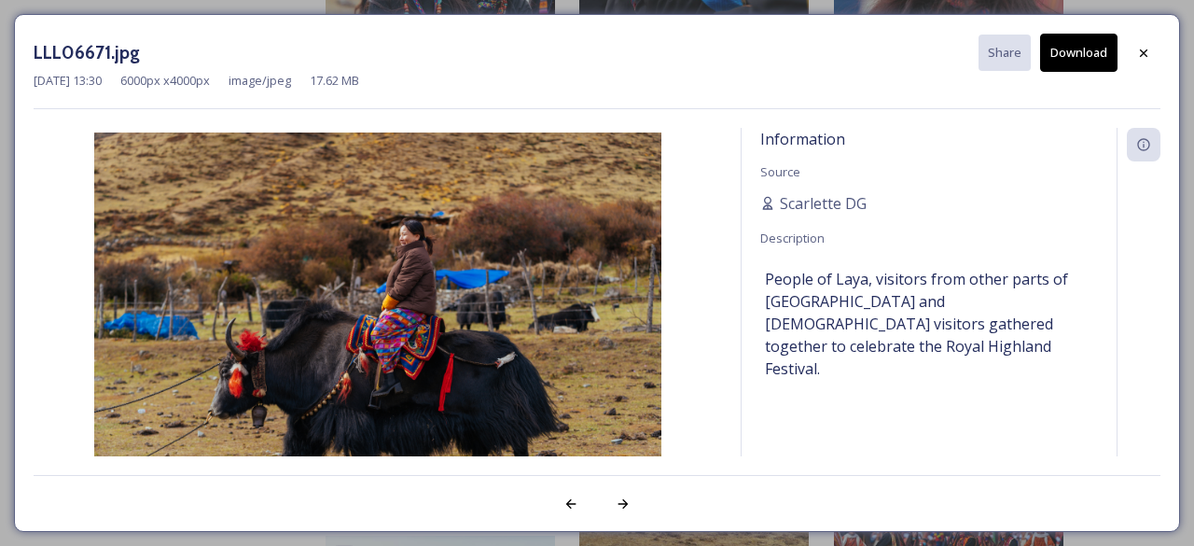 This screenshot has width=1194, height=546. I want to click on span: 6000 px x 4000 px, so click(165, 80).